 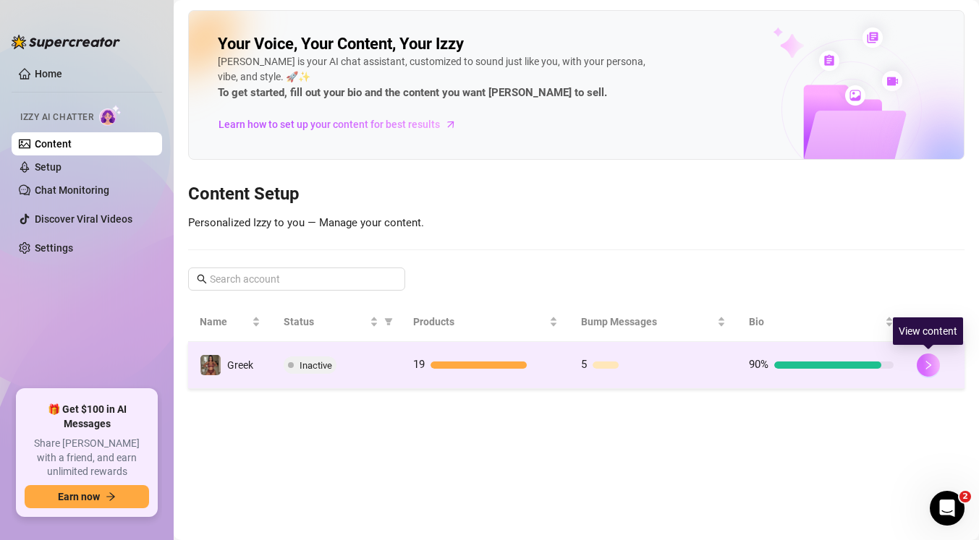 I want to click on span: Izzy AI Chatter, so click(x=56, y=117).